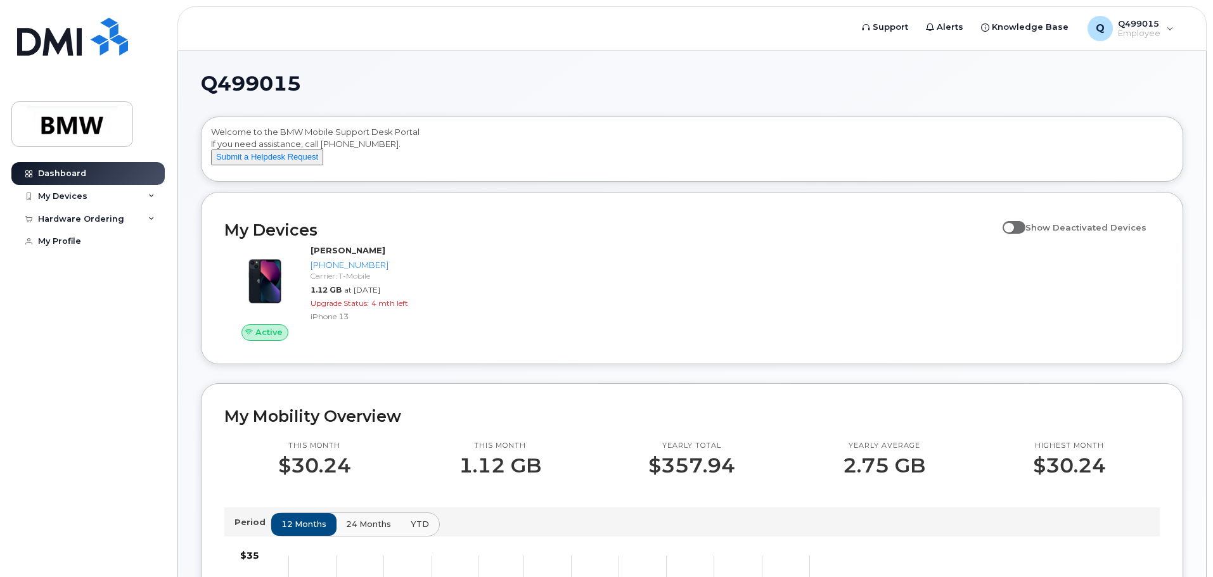 This screenshot has width=1213, height=577. What do you see at coordinates (884, 446) in the screenshot?
I see `p: Yearly average` at bounding box center [884, 446].